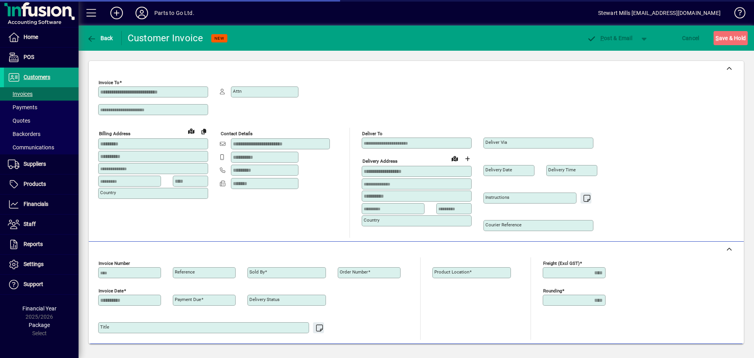 This screenshot has height=358, width=754. I want to click on mat-label: Attn, so click(237, 91).